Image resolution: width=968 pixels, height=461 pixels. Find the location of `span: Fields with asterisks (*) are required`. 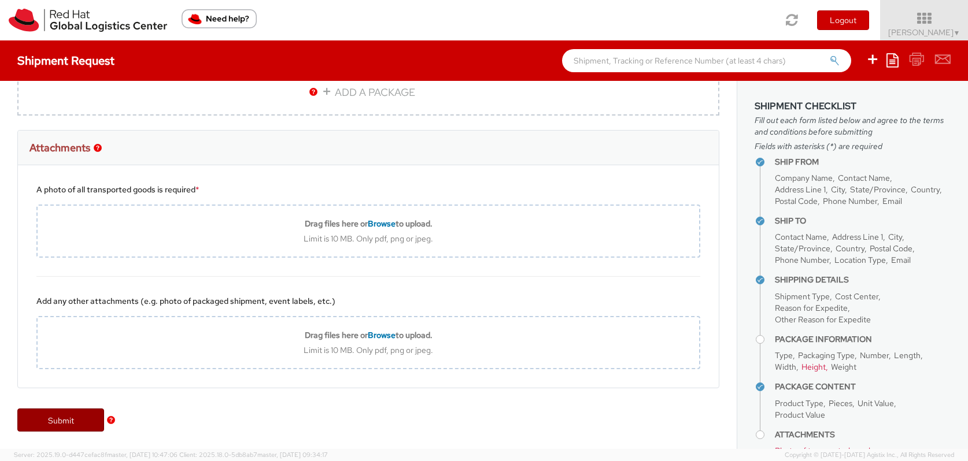

span: Fields with asterisks (*) are required is located at coordinates (852, 146).